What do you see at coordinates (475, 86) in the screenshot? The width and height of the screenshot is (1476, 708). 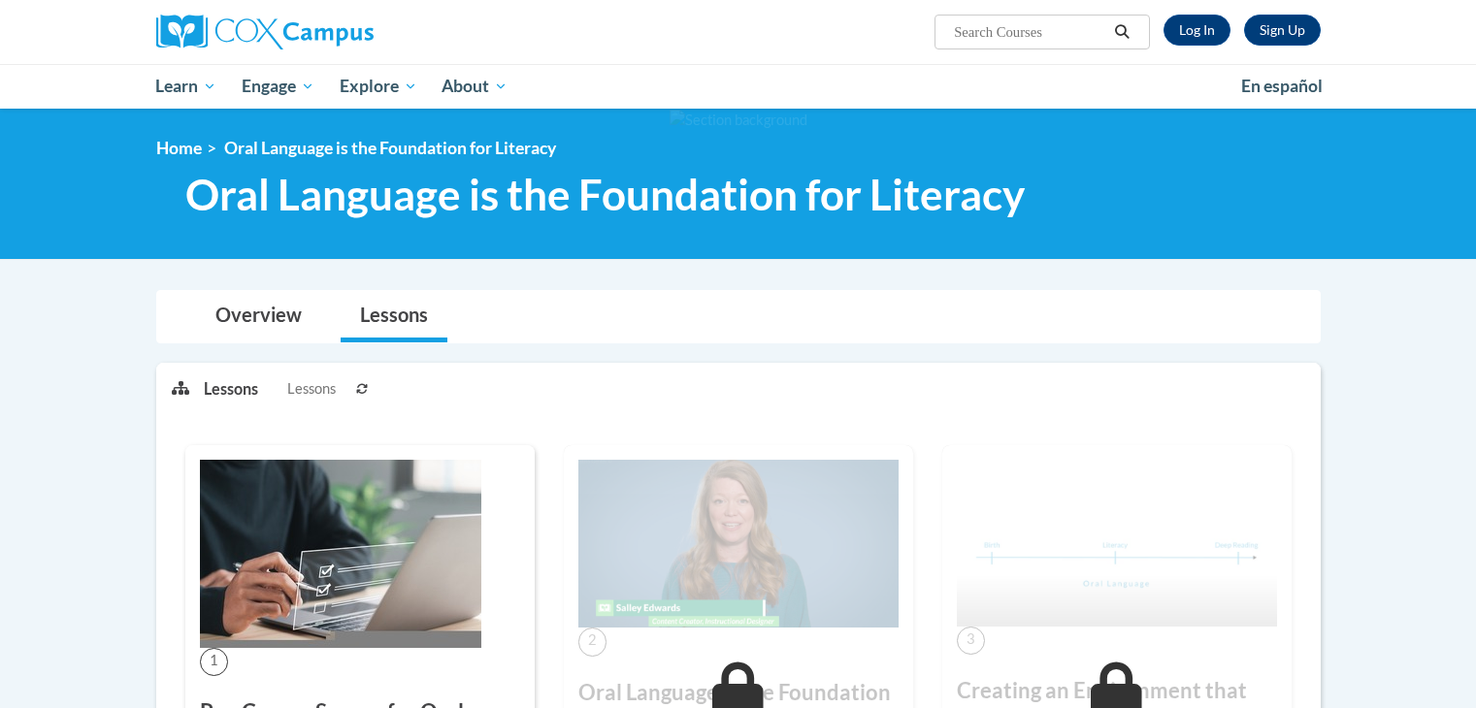 I see `span: About` at bounding box center [475, 86].